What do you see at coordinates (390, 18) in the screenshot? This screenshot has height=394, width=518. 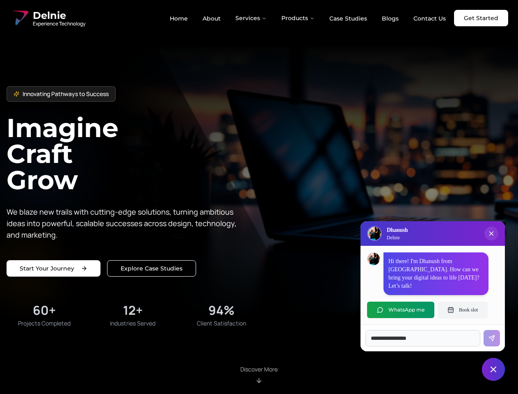 I see `a: Blogs` at bounding box center [390, 18].